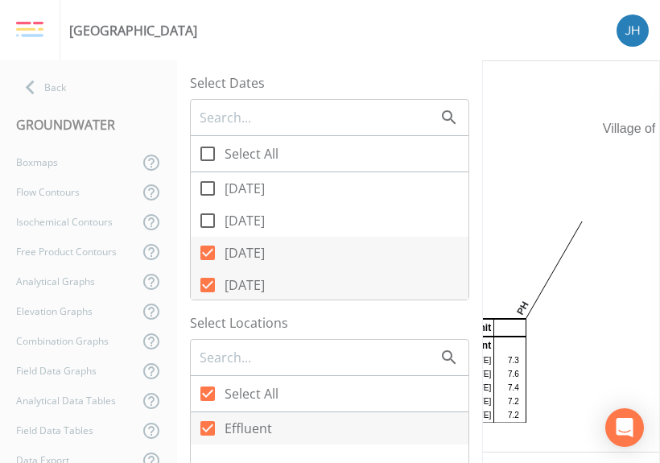  Describe the element at coordinates (248, 428) in the screenshot. I see `span: Effluent` at that location.